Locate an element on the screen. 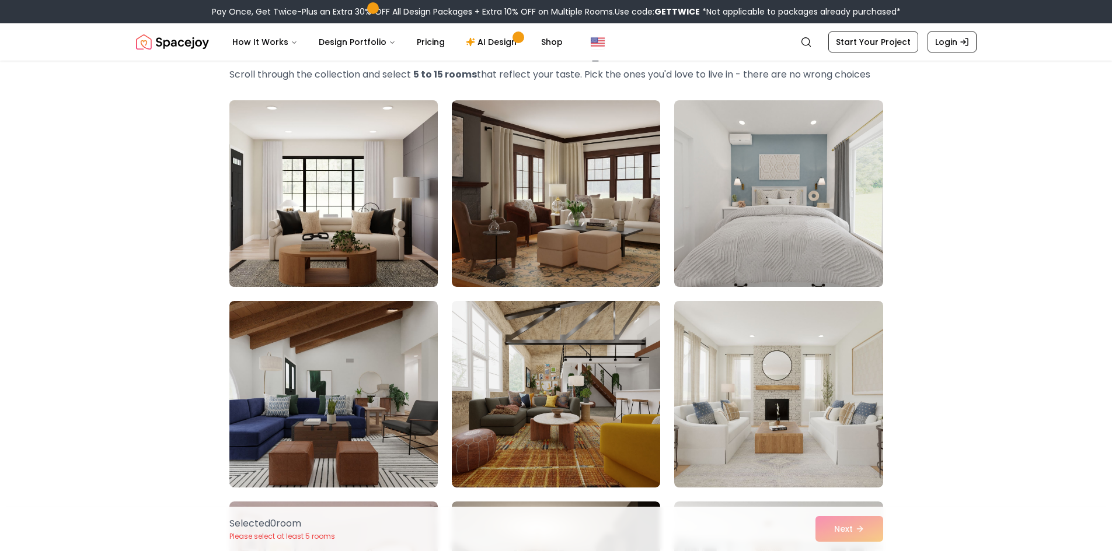  p: Scroll through the collection and select that reflect your taste. Pick the ones you'd love to liv... is located at coordinates (556, 75).